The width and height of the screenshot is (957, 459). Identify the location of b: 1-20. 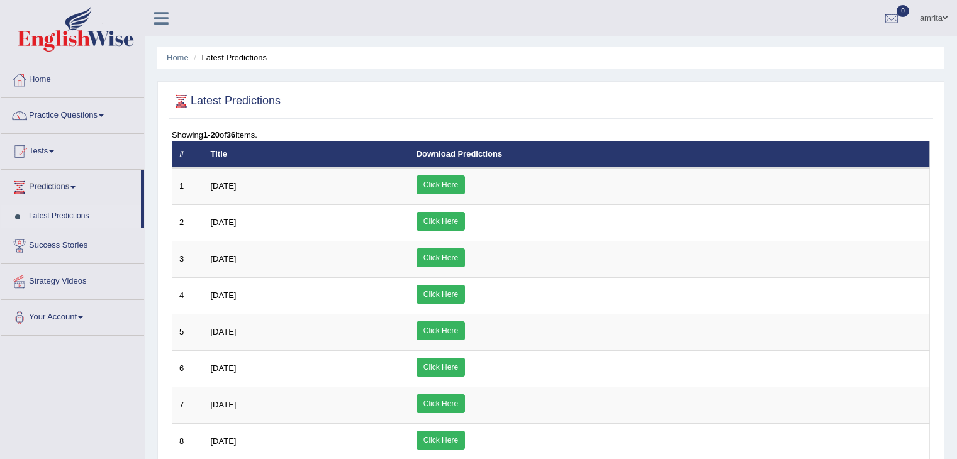
(211, 135).